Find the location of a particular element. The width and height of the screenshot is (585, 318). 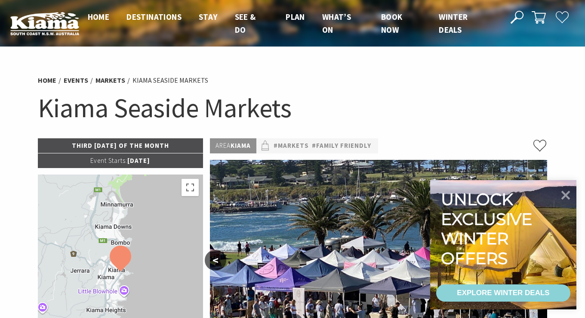

span: Stay is located at coordinates (208, 17).